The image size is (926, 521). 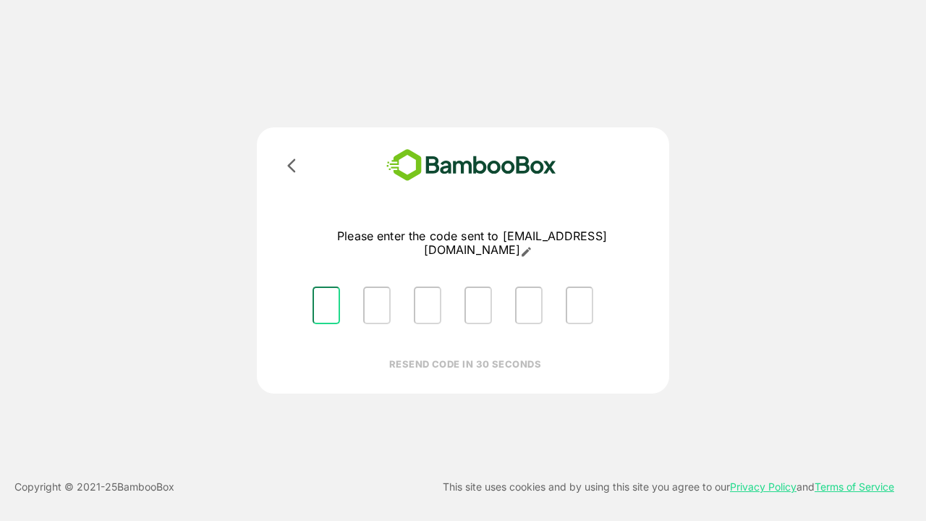 What do you see at coordinates (763, 486) in the screenshot?
I see `a: Privacy Policy` at bounding box center [763, 486].